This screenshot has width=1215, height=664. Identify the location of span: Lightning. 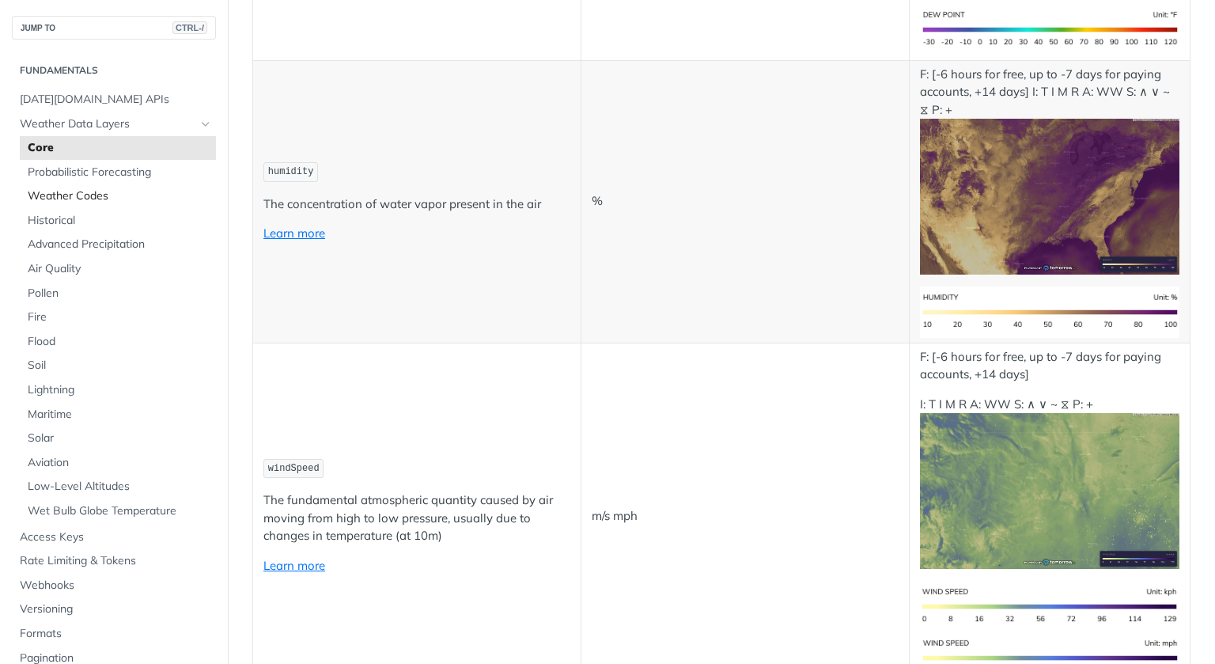
(119, 390).